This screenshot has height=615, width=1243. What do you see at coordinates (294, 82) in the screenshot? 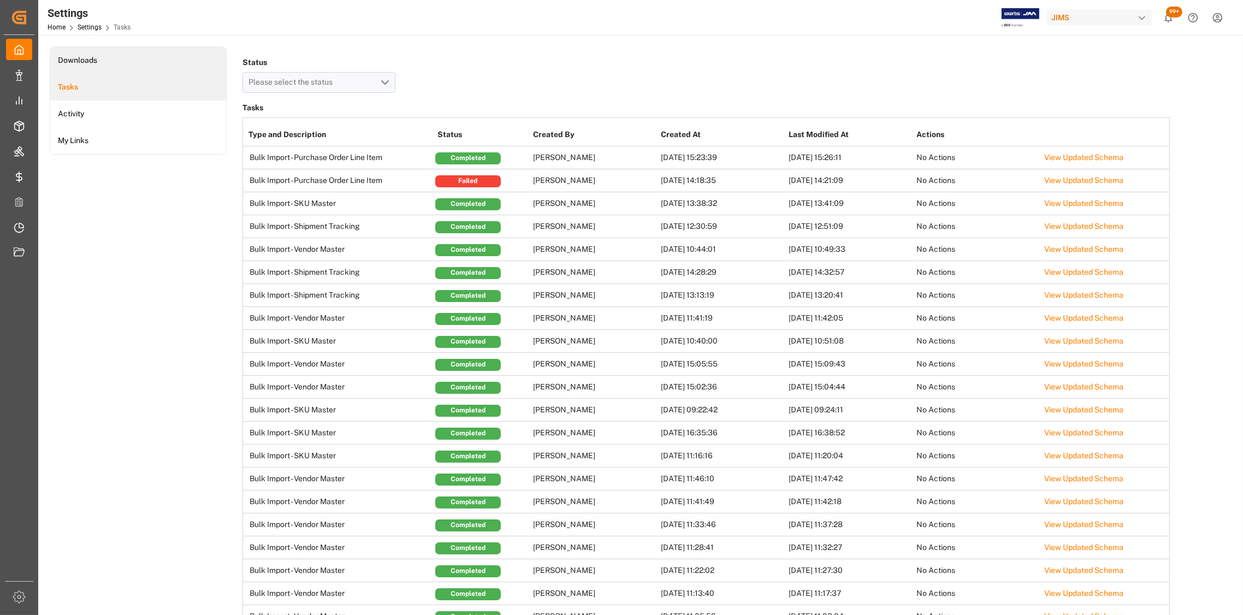
I see `span: Please select the status` at bounding box center [294, 82].